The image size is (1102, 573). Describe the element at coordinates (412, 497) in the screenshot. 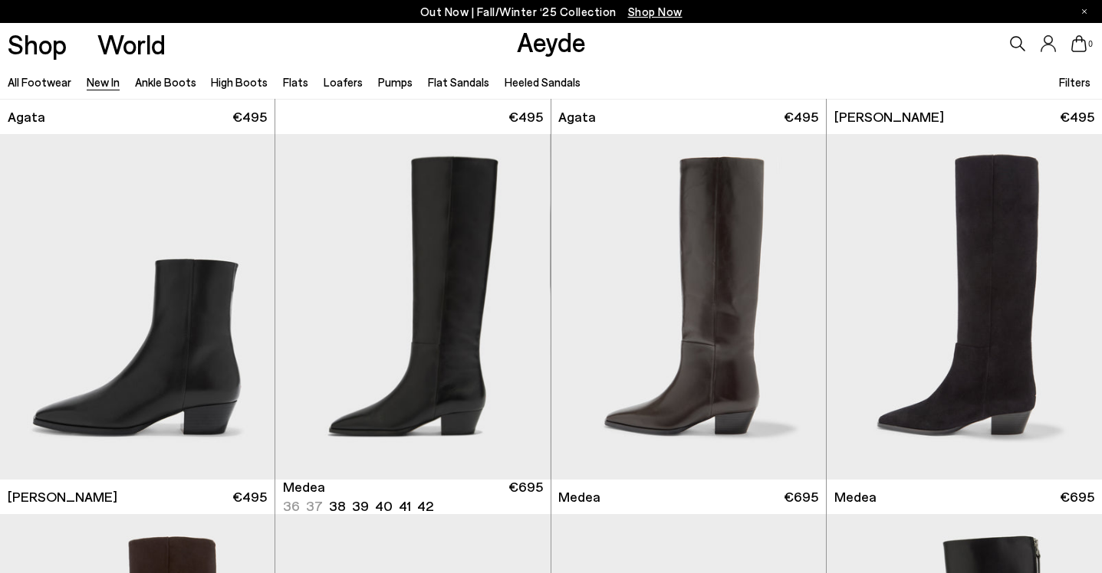

I see `a: Medea 36 37 38 39 40 41 42 €695` at that location.